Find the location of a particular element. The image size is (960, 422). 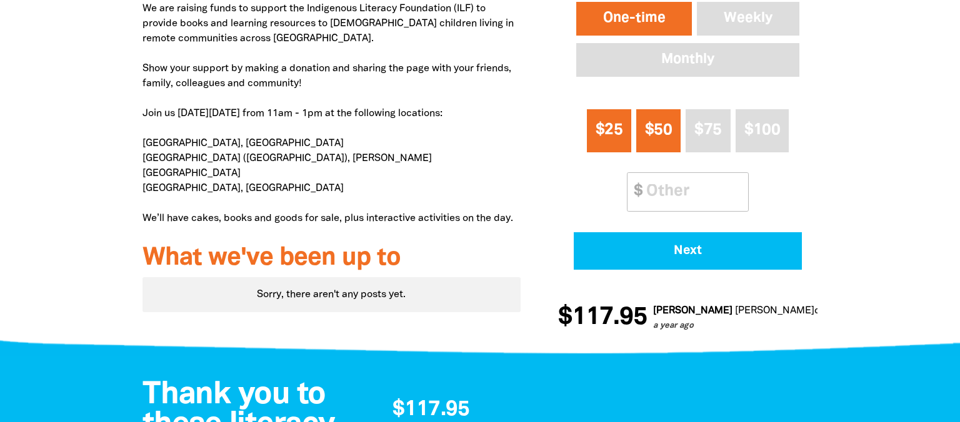

div: Sorry, there aren't any posts yet. is located at coordinates (331, 295).